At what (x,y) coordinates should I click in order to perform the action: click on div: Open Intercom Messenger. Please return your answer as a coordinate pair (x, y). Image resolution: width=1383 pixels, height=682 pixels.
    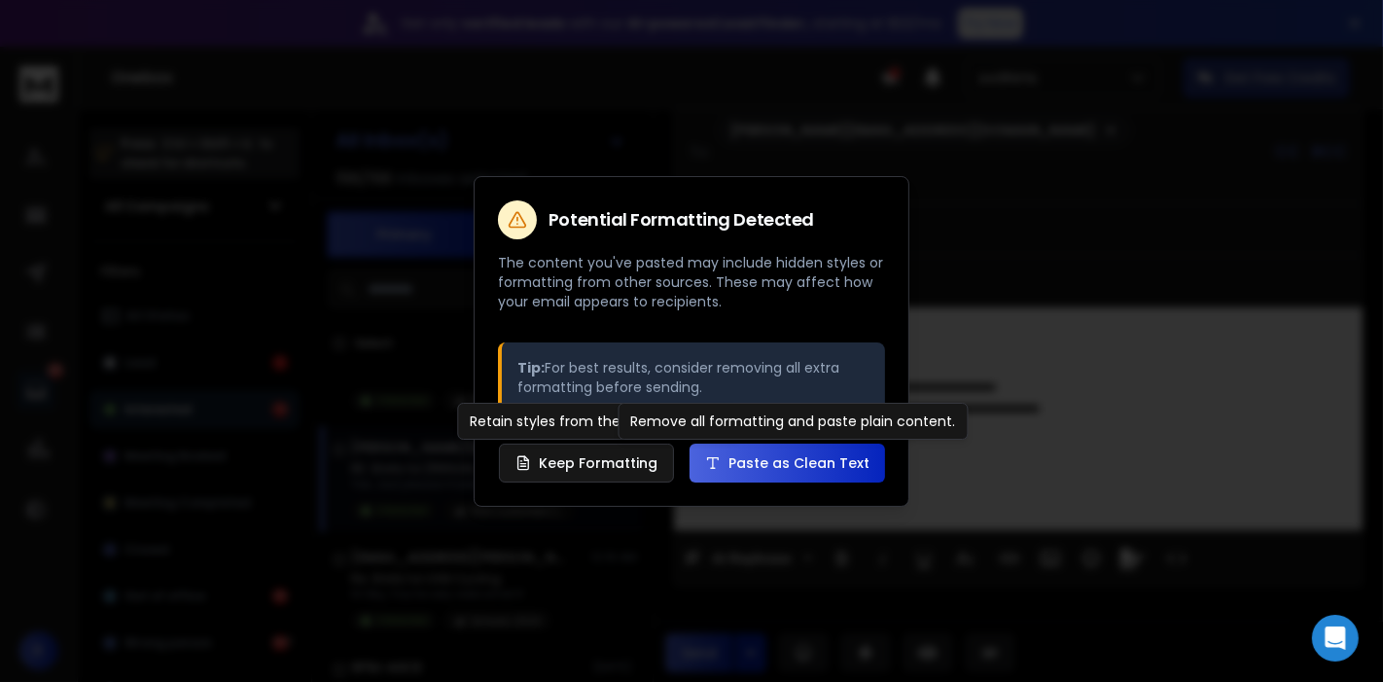
    Looking at the image, I should click on (1335, 638).